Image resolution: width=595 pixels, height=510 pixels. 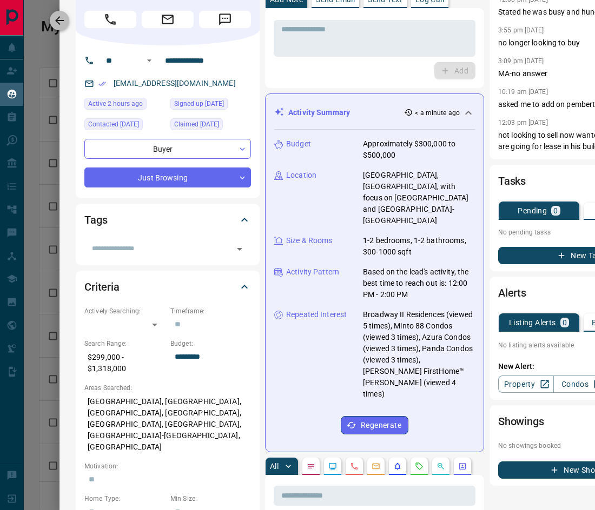 I want to click on p: Home Type:, so click(x=124, y=499).